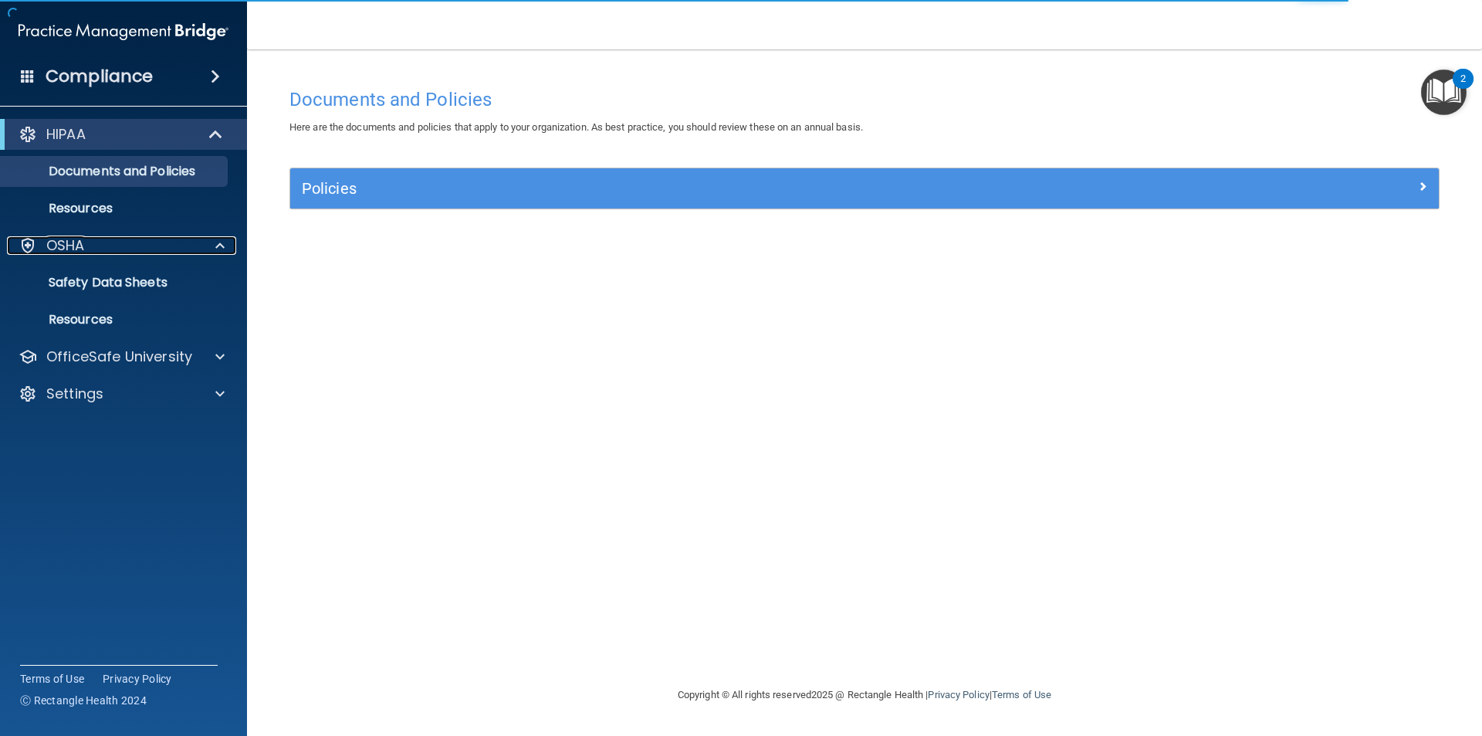 The height and width of the screenshot is (736, 1482). Describe the element at coordinates (83, 700) in the screenshot. I see `span: Ⓒ Rectangle Health 2024` at that location.